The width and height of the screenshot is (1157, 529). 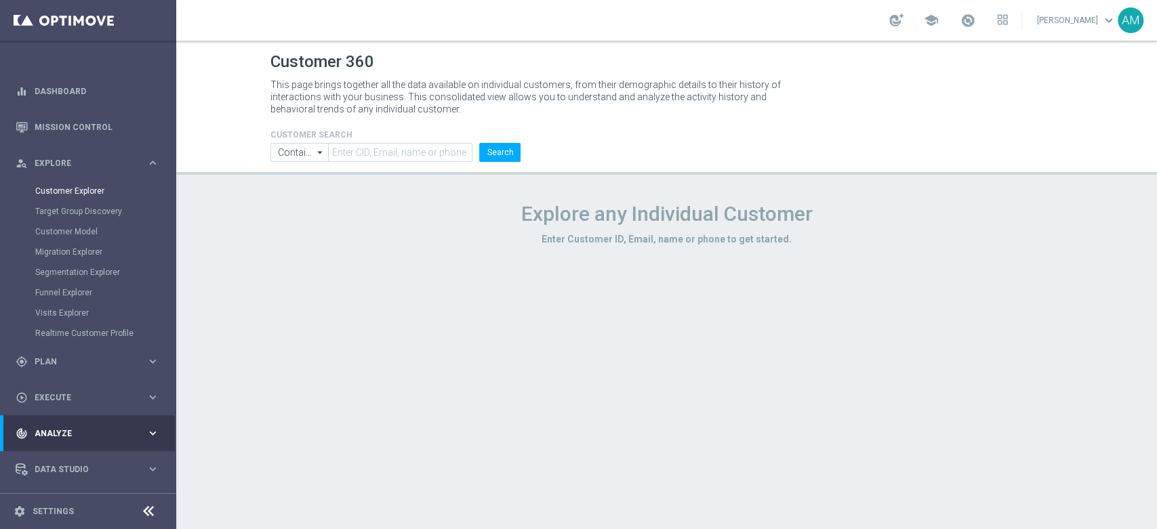 What do you see at coordinates (667, 214) in the screenshot?
I see `h1: Explore any Individual Customer` at bounding box center [667, 214].